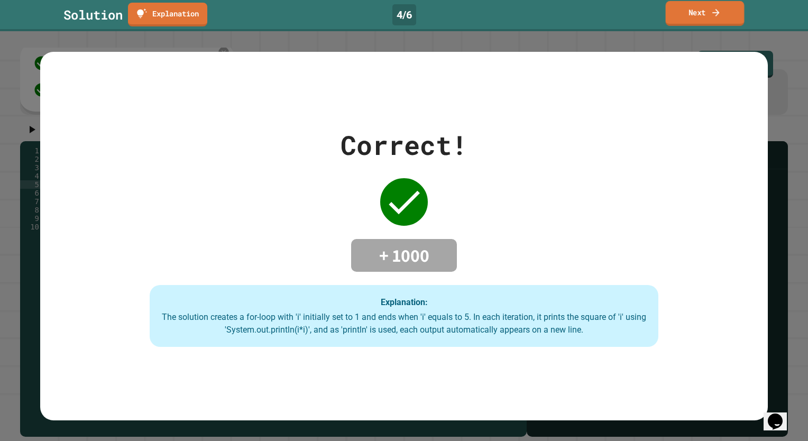 The width and height of the screenshot is (808, 441). Describe the element at coordinates (168, 14) in the screenshot. I see `a: Explanation` at that location.